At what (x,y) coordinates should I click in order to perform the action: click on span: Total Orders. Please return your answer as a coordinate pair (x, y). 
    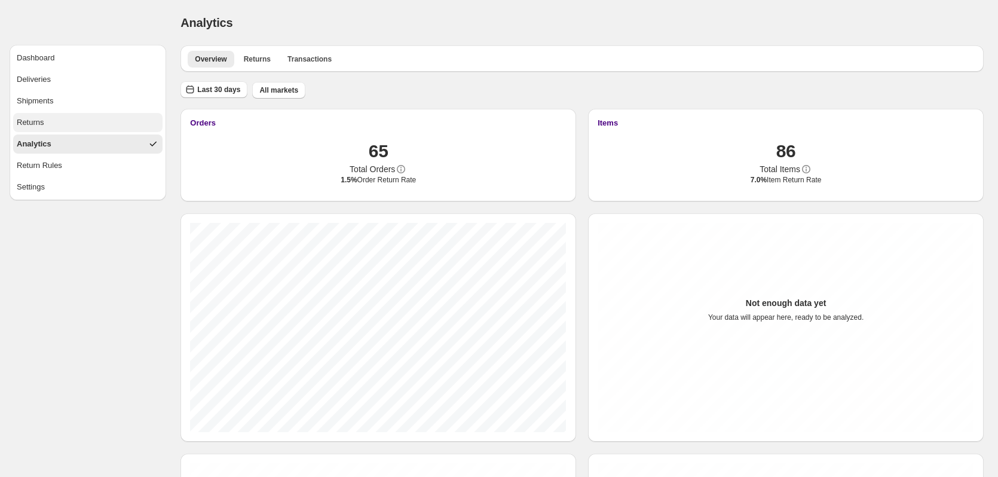
    Looking at the image, I should click on (372, 169).